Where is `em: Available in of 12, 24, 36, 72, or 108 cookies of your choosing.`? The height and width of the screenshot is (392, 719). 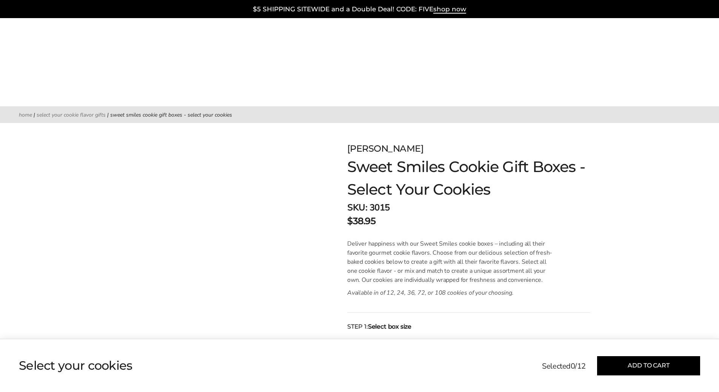 em: Available in of 12, 24, 36, 72, or 108 cookies of your choosing. is located at coordinates (430, 293).